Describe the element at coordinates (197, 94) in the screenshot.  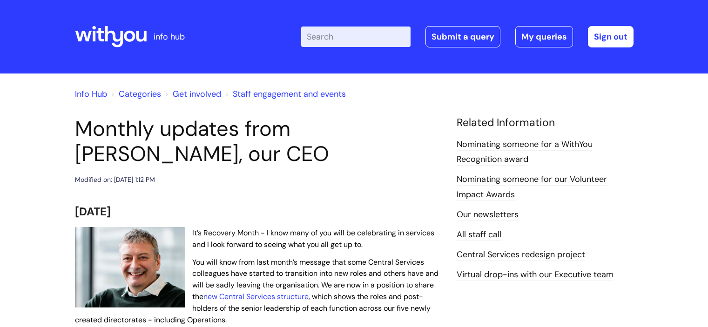
I see `a: Get involved` at that location.